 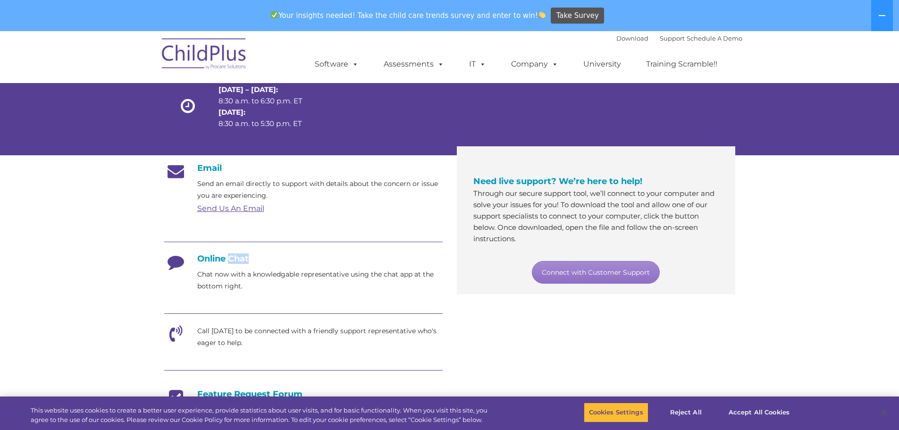 What do you see at coordinates (269, 107) in the screenshot?
I see `p: 8:30 a.m. to 6:30 p.m. ET 8:30 a.m. to 5:30 p.m. ET` at bounding box center [269, 107].